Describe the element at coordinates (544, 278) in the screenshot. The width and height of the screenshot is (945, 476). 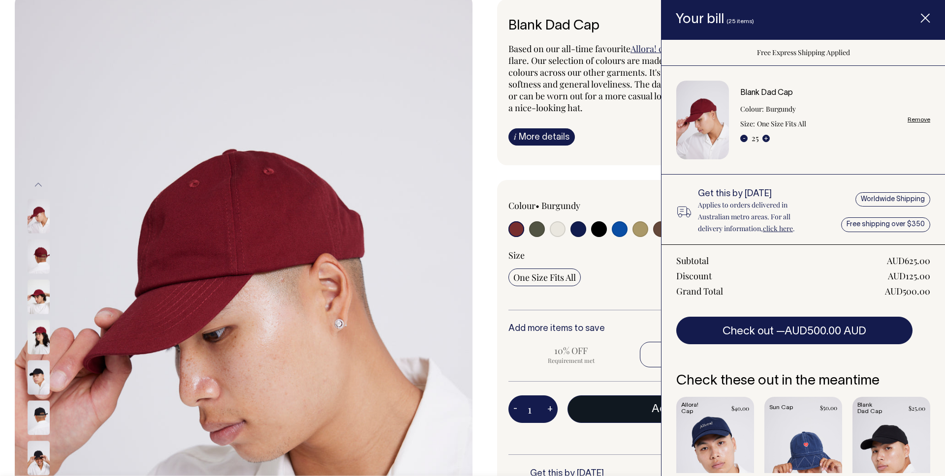
I see `span: One Size Fits All` at that location.